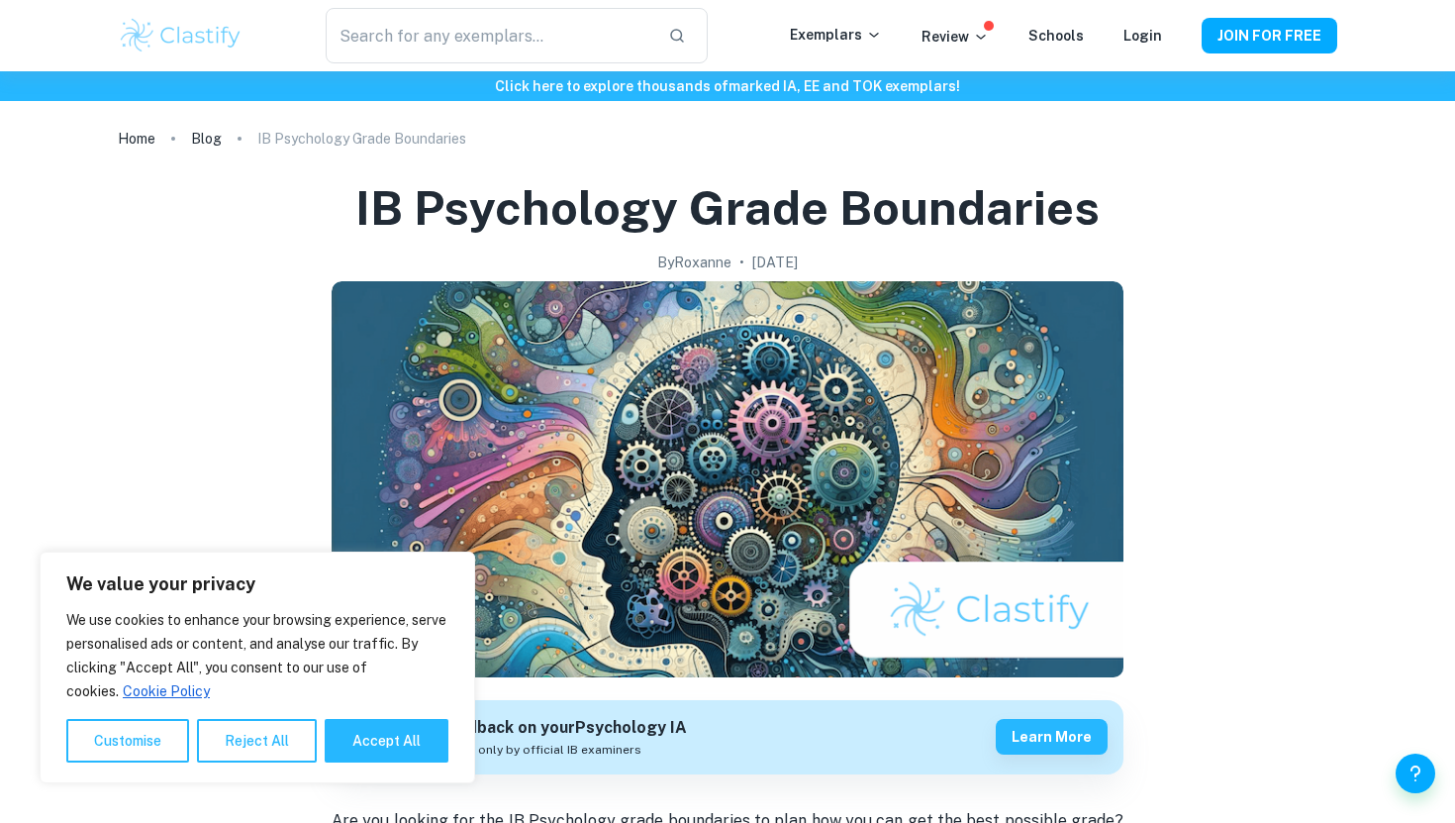 Image resolution: width=1455 pixels, height=823 pixels. I want to click on a: Blog, so click(206, 139).